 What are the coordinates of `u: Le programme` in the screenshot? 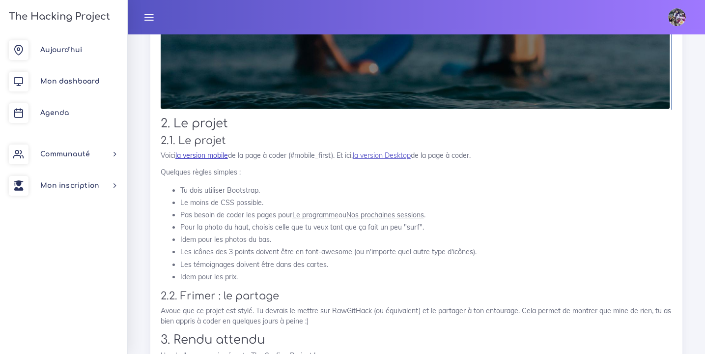 It's located at (315, 215).